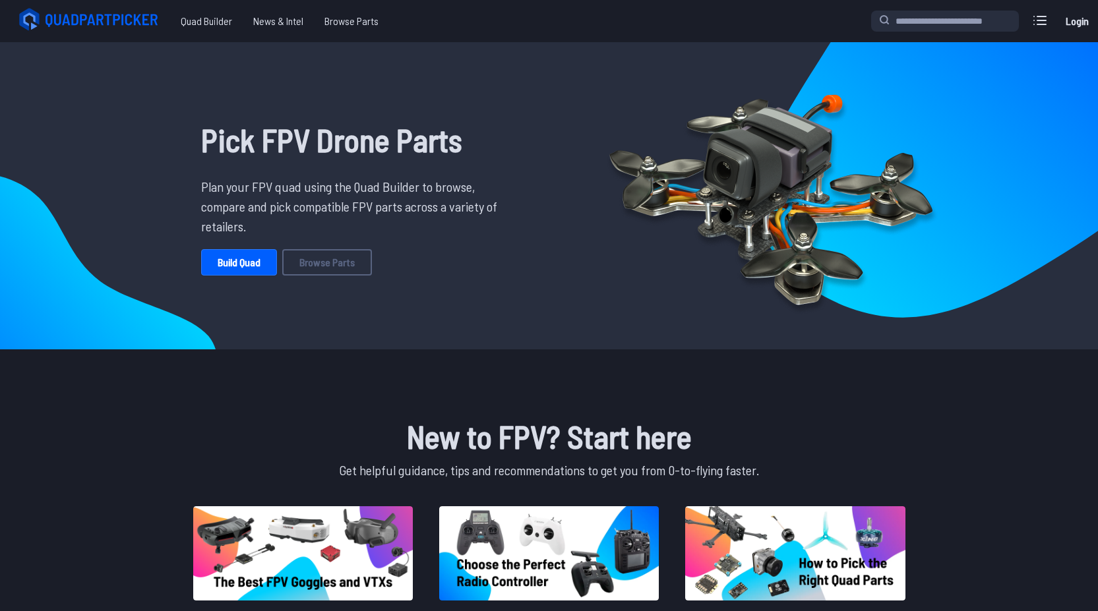  What do you see at coordinates (549, 470) in the screenshot?
I see `p: Get helpful guidance, tips and recommendations to get you from 0-to-flying faster.` at bounding box center [549, 470].